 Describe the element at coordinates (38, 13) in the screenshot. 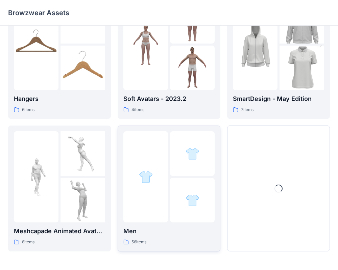

I see `p: Browzwear Assets` at that location.